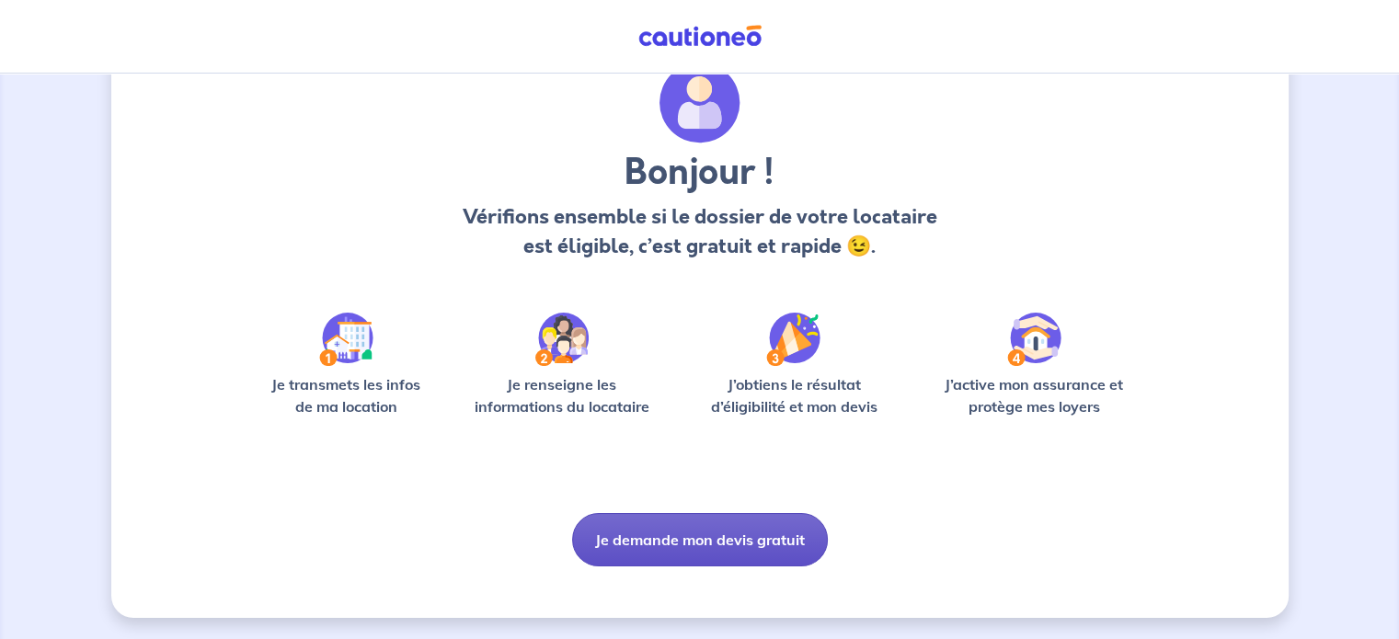 This screenshot has height=639, width=1399. What do you see at coordinates (700, 103) in the screenshot?
I see `img: archivate` at bounding box center [700, 103].